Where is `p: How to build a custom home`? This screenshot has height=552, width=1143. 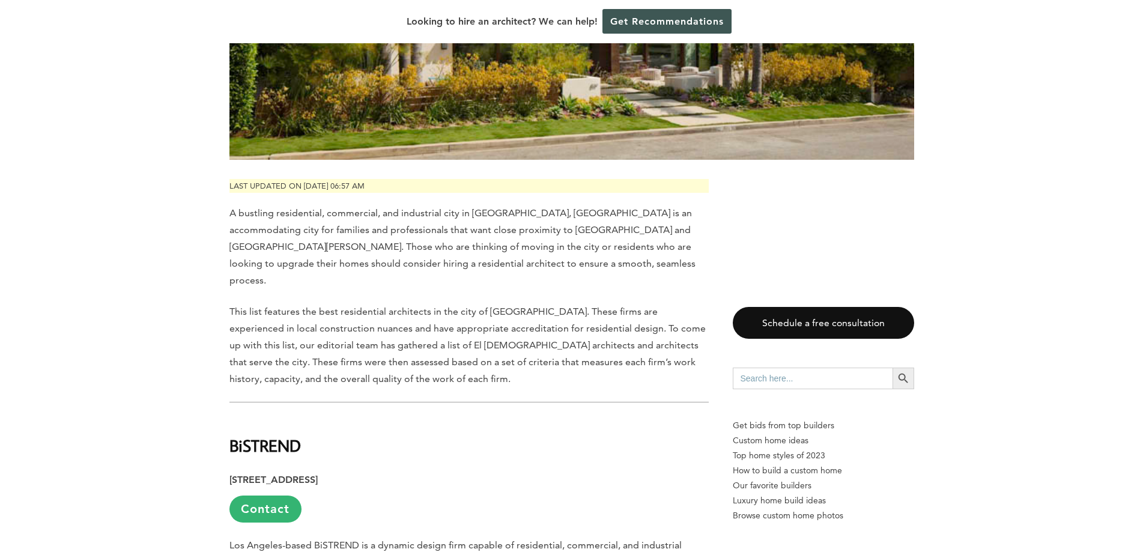
p: How to build a custom home is located at coordinates (823, 470).